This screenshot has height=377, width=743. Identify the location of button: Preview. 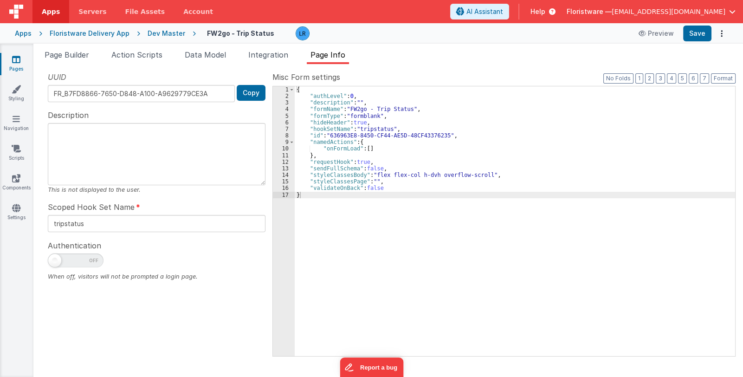
(656, 33).